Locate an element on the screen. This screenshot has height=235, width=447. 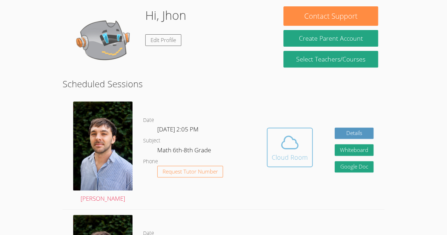
button: Create Parent Account is located at coordinates (331, 38).